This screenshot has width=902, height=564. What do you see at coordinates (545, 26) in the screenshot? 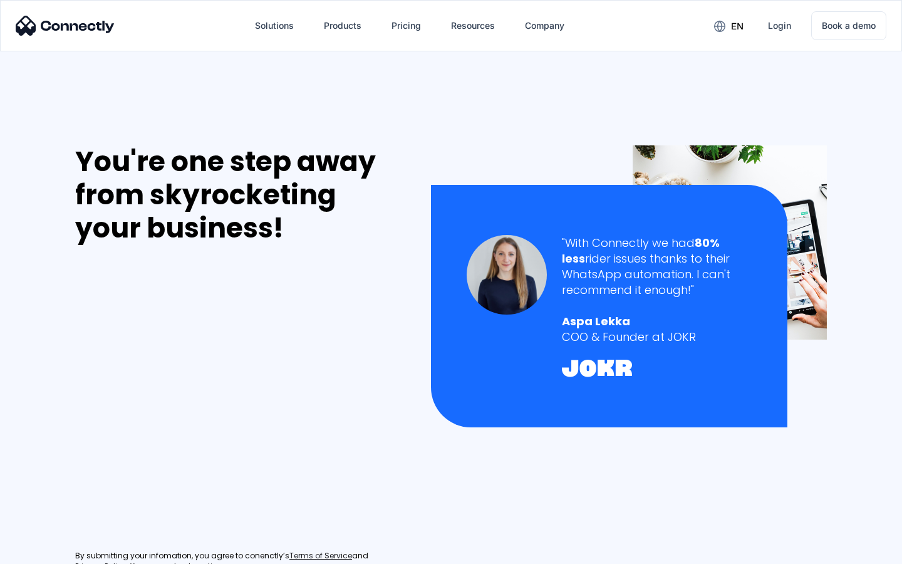
I see `div: Company` at bounding box center [545, 26].